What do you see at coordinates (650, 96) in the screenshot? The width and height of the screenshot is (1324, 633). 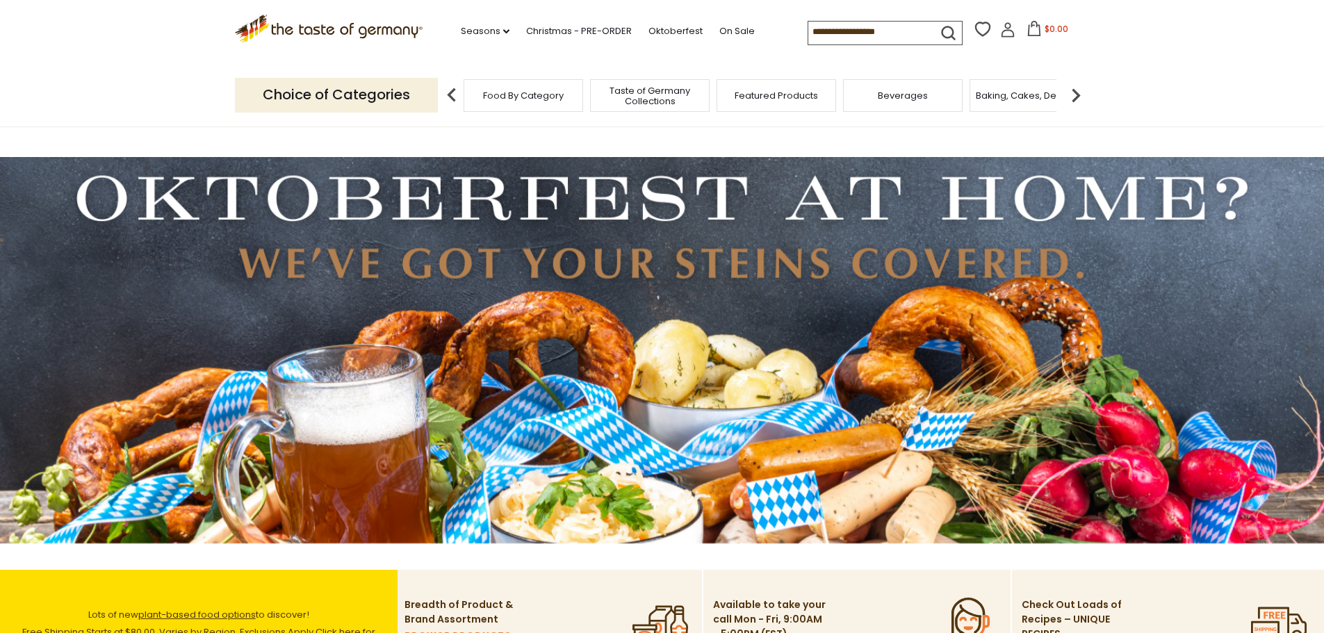 I see `span: Taste of Germany Collections` at bounding box center [650, 96].